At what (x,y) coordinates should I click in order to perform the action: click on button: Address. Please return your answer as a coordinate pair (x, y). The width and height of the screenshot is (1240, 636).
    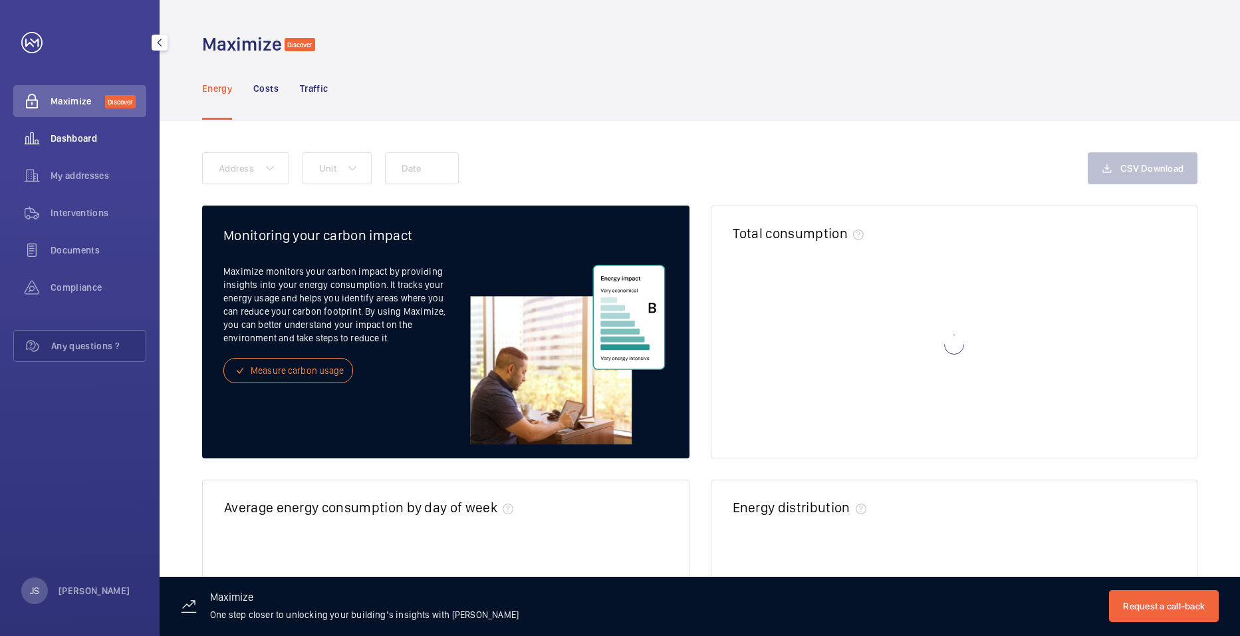
    Looking at the image, I should click on (245, 168).